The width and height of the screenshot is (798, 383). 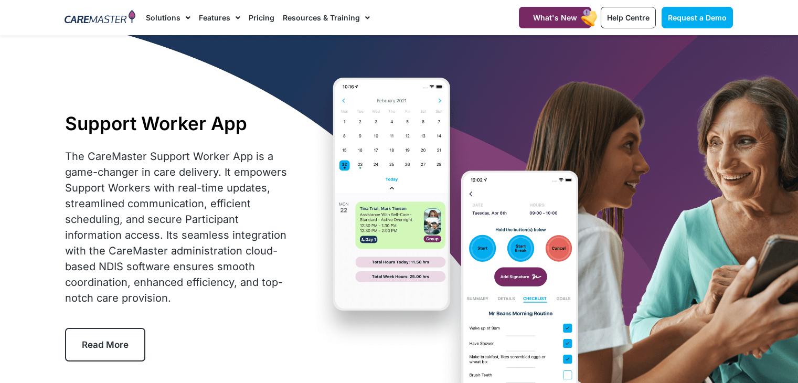 I want to click on div: The CareMaster Support Worker App is a game-changer in care delivery. It empowers Support Workers..., so click(x=178, y=227).